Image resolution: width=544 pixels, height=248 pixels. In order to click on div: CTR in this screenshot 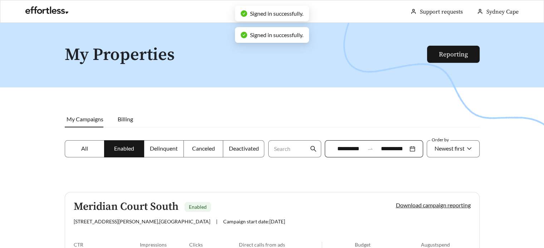, I will do `click(107, 245)`.